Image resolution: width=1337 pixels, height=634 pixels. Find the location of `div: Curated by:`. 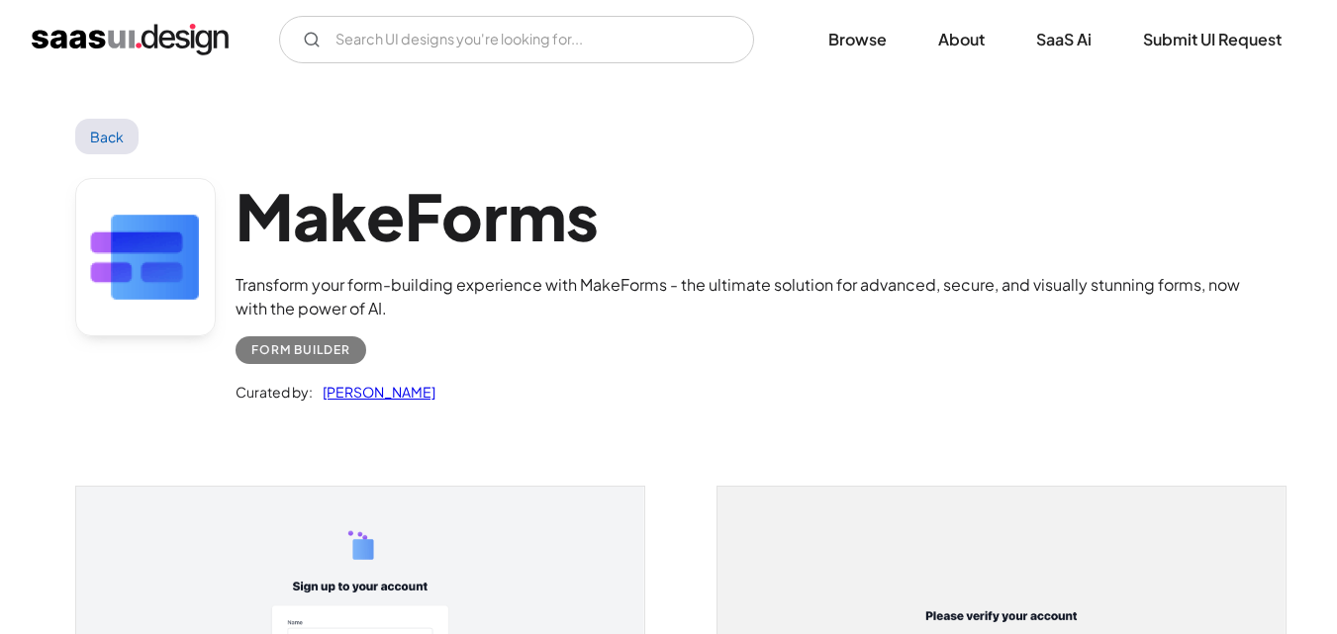

div: Curated by: is located at coordinates (274, 392).